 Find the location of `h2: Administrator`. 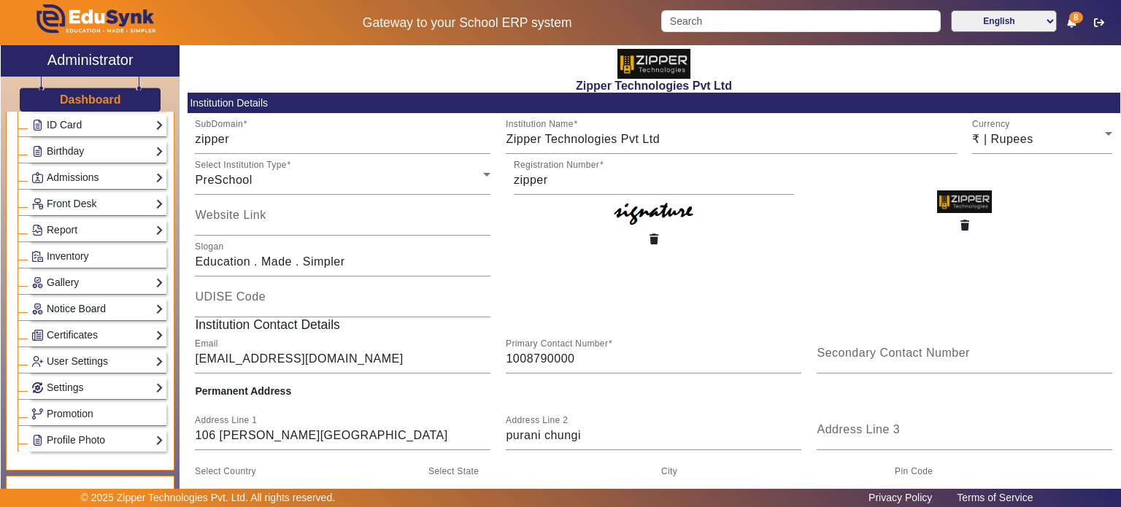

h2: Administrator is located at coordinates (91, 60).